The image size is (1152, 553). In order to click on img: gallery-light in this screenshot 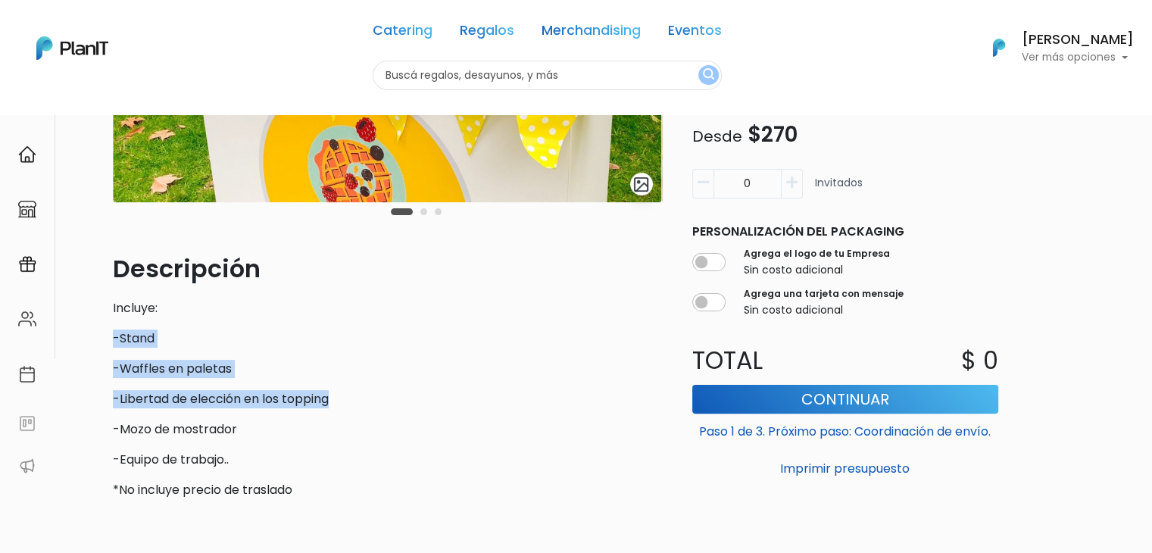, I will do `click(641, 184)`.